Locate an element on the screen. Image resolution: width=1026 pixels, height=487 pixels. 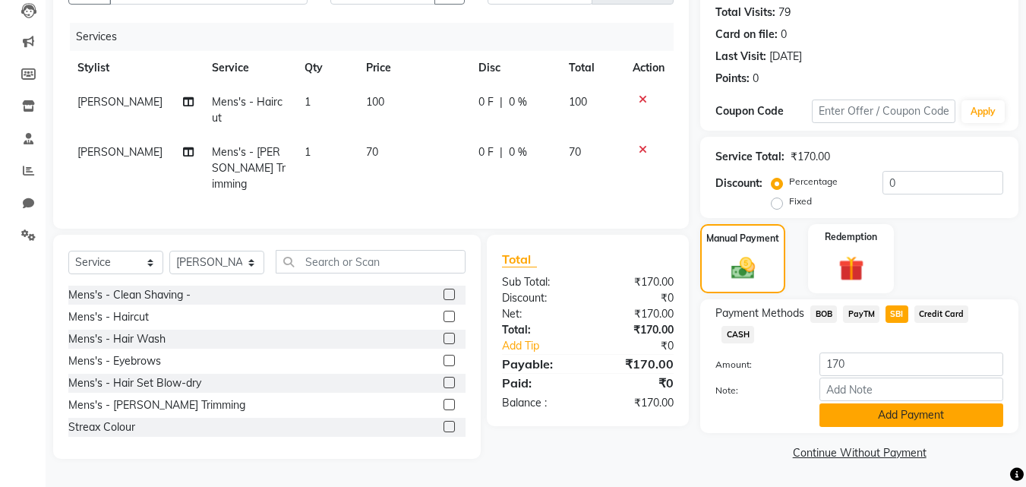
button: Apply is located at coordinates (983, 112).